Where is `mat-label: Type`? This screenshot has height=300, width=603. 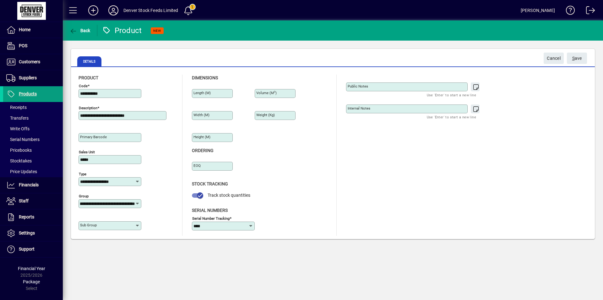 mat-label: Type is located at coordinates (83, 174).